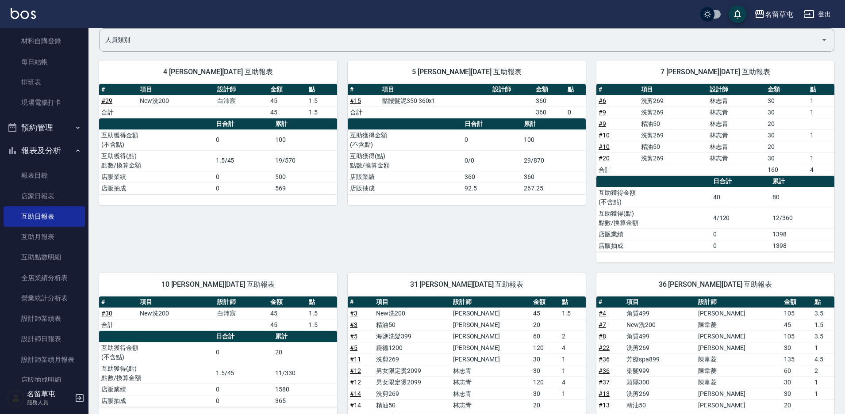 The height and width of the screenshot is (414, 845). I want to click on a: #13, so click(604, 406).